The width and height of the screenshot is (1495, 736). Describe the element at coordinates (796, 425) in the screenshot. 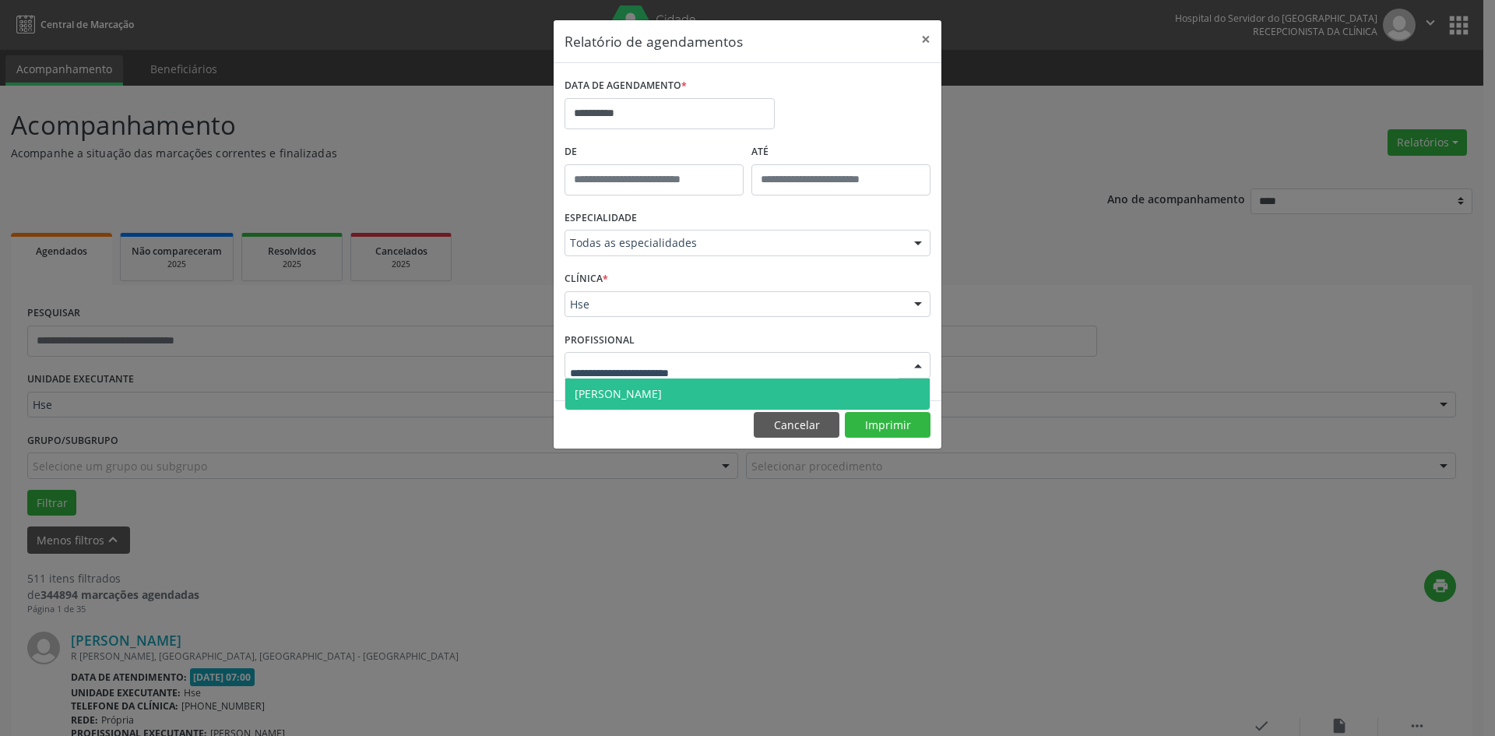

I see `button: Cancelar` at that location.